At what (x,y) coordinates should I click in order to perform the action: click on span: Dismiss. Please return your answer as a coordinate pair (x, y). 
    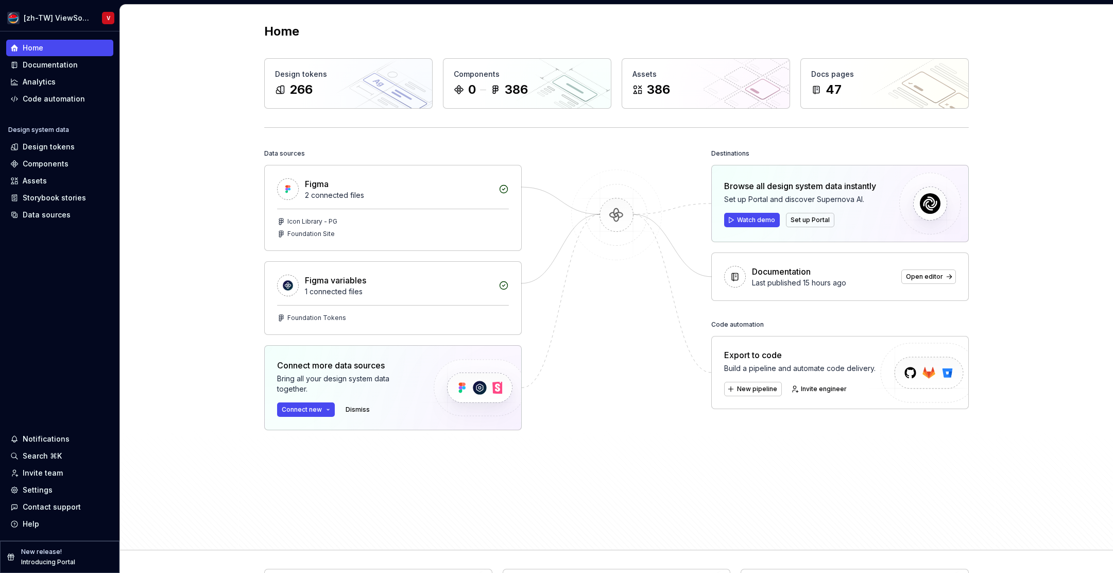
    Looking at the image, I should click on (357, 409).